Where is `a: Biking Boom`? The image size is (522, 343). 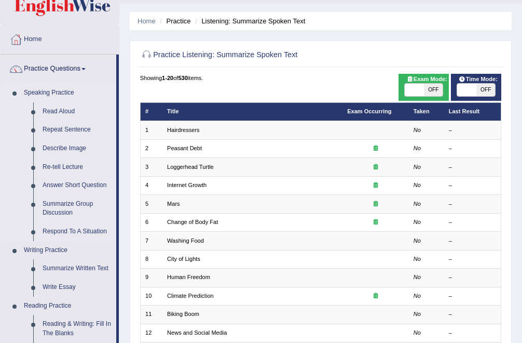
a: Biking Boom is located at coordinates (183, 314).